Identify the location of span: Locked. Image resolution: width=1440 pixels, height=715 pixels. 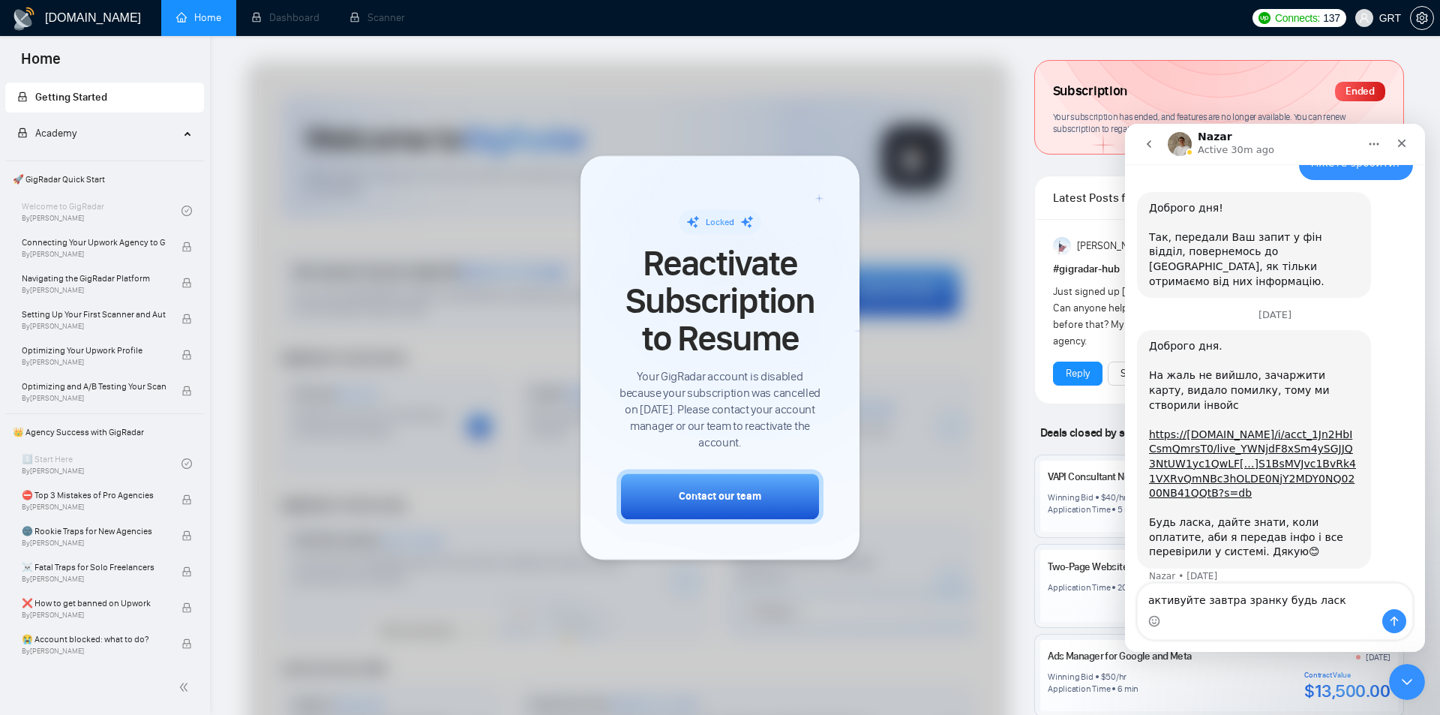
(720, 222).